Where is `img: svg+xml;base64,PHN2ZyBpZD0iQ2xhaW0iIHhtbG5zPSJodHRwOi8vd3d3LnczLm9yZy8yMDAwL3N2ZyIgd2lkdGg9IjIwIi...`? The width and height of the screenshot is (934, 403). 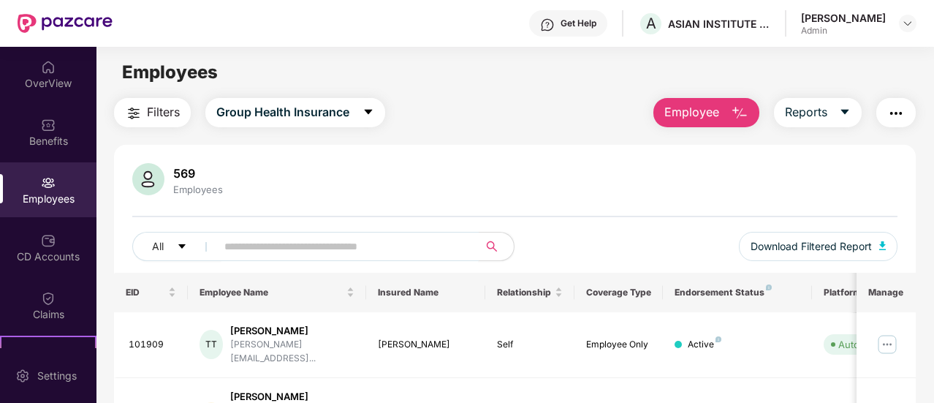
img: svg+xml;base64,PHN2ZyBpZD0iQ2xhaW0iIHhtbG5zPSJodHRwOi8vd3d3LnczLm9yZy8yMDAwL3N2ZyIgd2lkdGg9IjIwIi... is located at coordinates (48, 298).